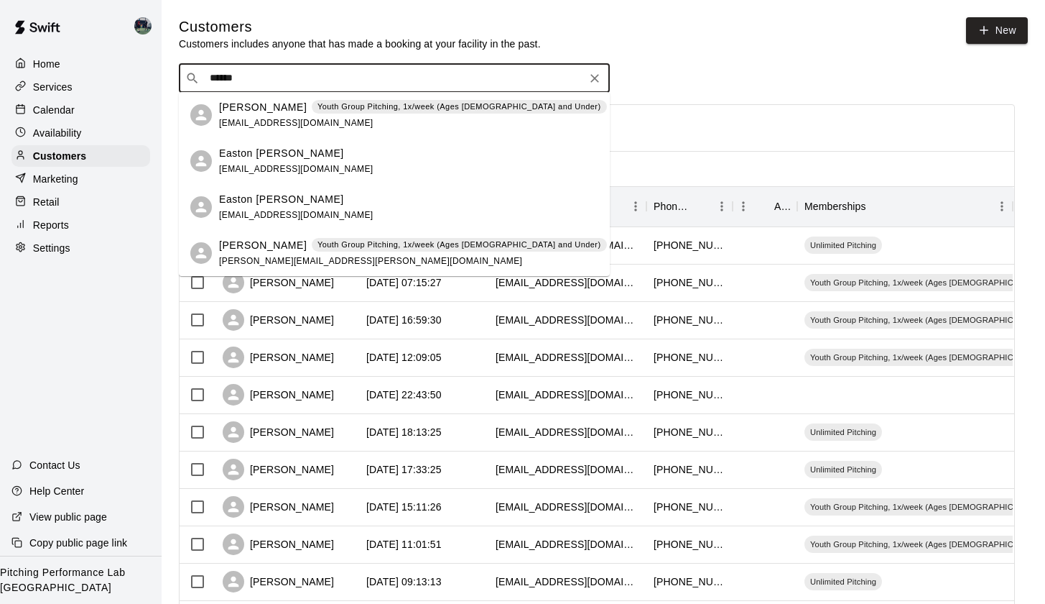  What do you see at coordinates (568, 394) in the screenshot?
I see `div: dscott406@yahoo.com` at bounding box center [568, 394].